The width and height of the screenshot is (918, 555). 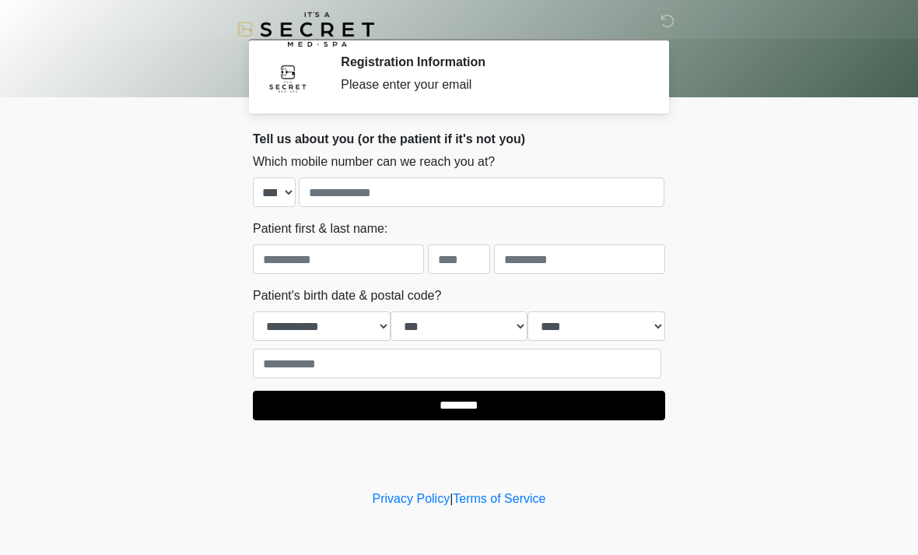 I want to click on h2: Tell us about you (or the patient if it's not you), so click(x=459, y=138).